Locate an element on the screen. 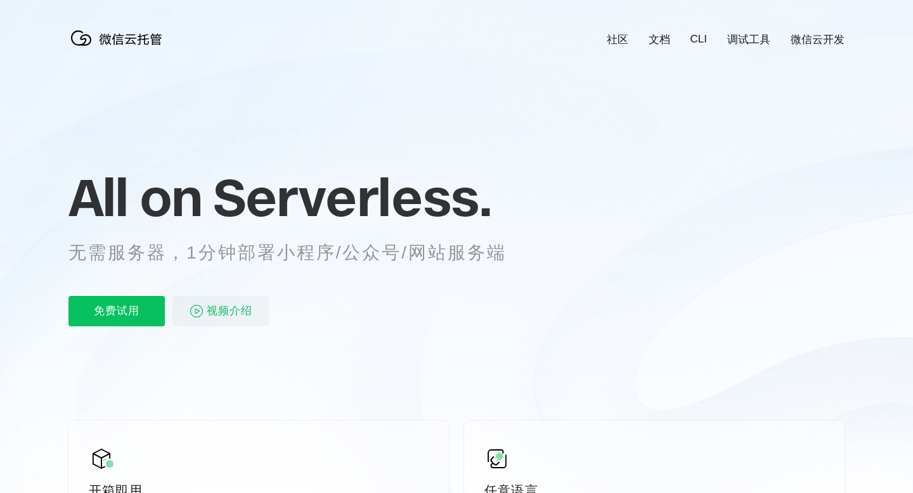  span: Serverless. is located at coordinates (352, 197).